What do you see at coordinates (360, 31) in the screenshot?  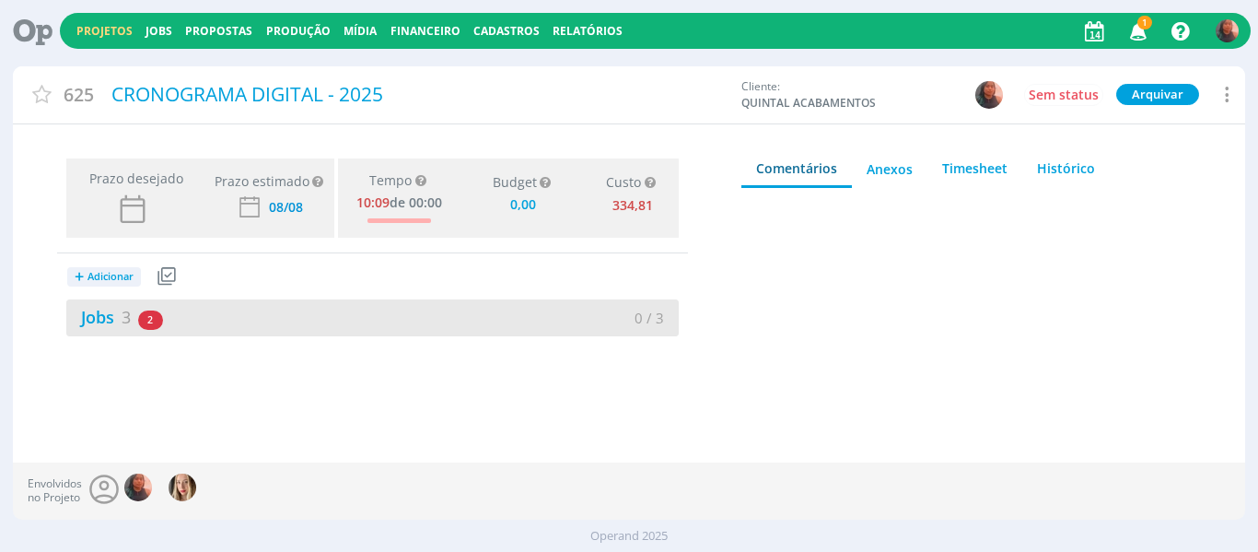 I see `button: Mídia` at bounding box center [360, 31].